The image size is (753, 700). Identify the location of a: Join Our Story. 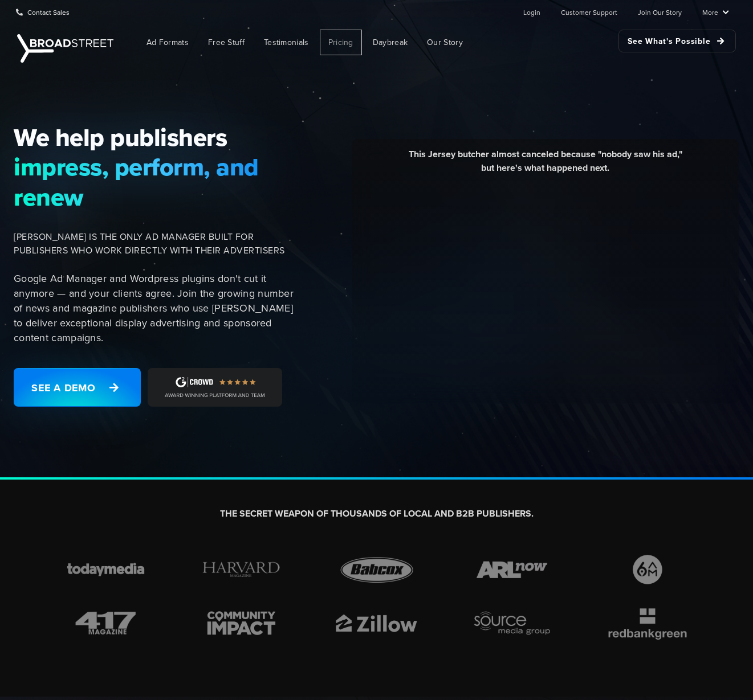
(659, 12).